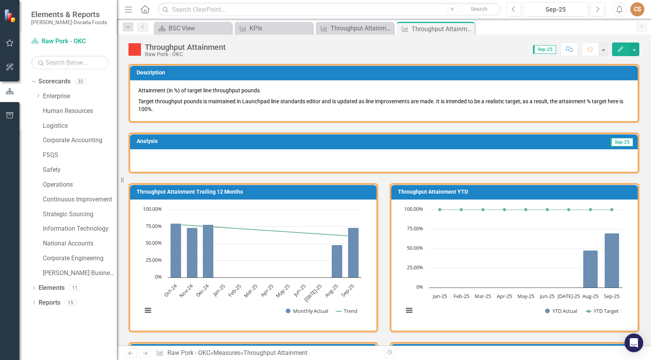 This screenshot has width=651, height=360. I want to click on div: Chart. Highcharts interactive chart., so click(253, 264).